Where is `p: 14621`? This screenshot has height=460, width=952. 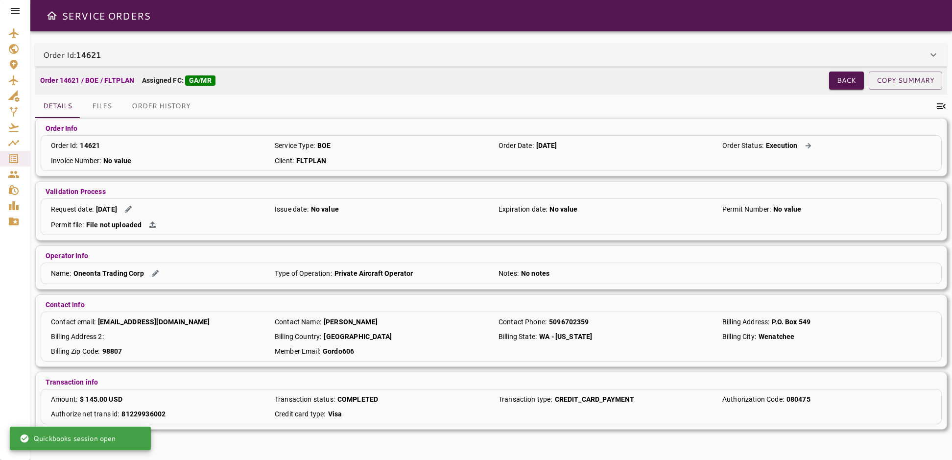 p: 14621 is located at coordinates (90, 145).